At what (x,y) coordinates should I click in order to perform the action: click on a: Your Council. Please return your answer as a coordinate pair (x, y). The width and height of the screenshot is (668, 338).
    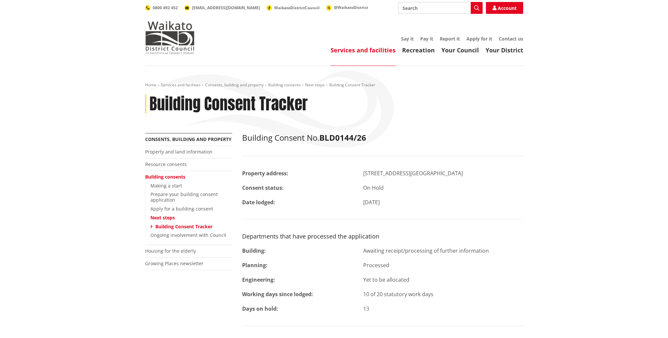
    Looking at the image, I should click on (460, 50).